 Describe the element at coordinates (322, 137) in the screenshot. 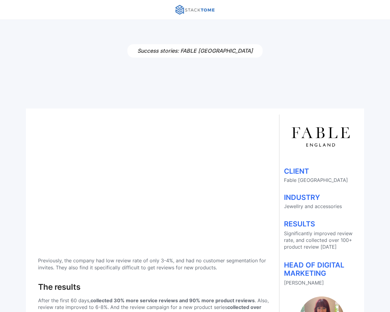

I see `img: fable england logo` at that location.